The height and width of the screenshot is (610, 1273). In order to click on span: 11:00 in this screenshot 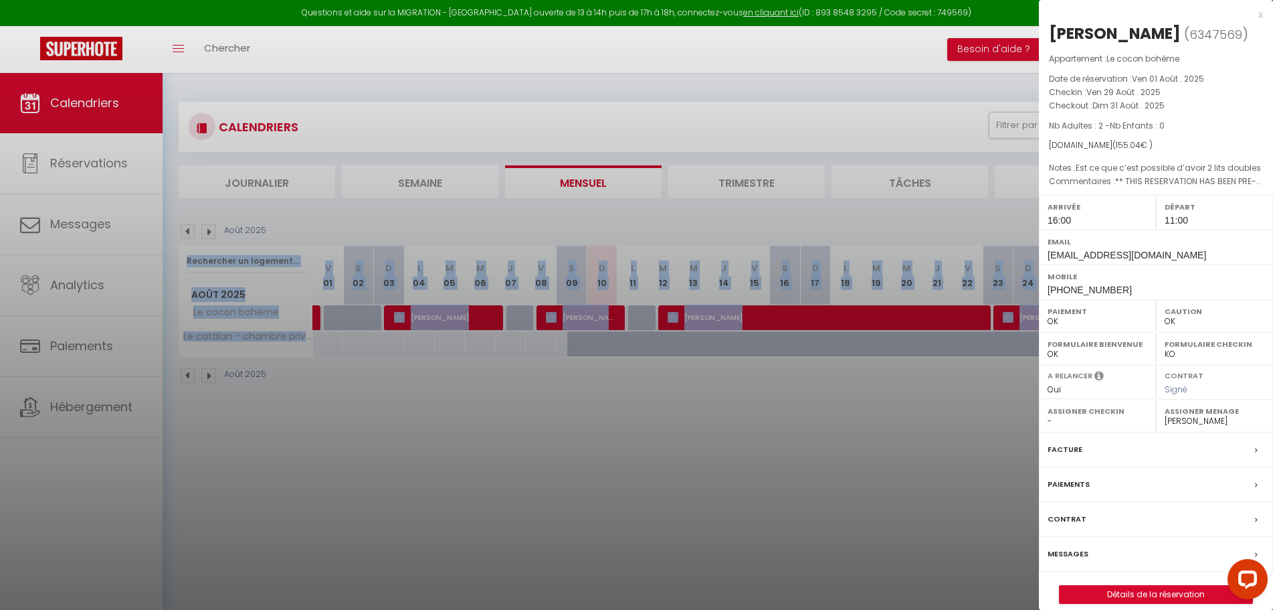, I will do `click(1176, 220)`.